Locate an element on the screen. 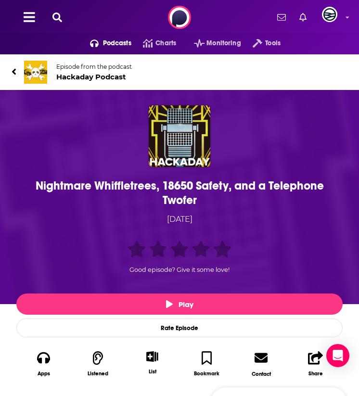  span: Logged in as GlobalPrairie is located at coordinates (329, 14).